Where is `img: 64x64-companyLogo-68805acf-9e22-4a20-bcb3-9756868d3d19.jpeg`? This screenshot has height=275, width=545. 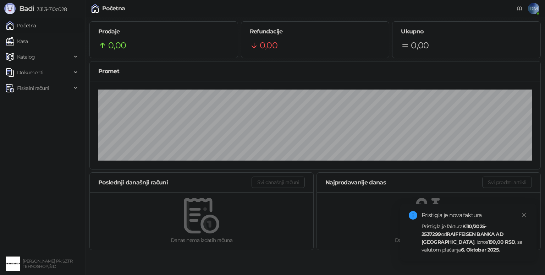
img: 64x64-companyLogo-68805acf-9e22-4a20-bcb3-9756868d3d19.jpeg is located at coordinates (13, 263).